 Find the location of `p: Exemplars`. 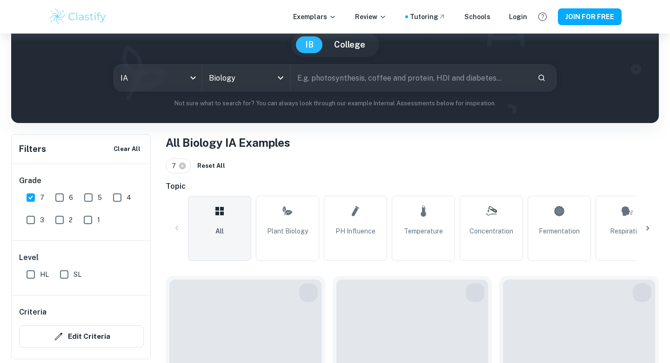

p: Exemplars is located at coordinates (315, 17).